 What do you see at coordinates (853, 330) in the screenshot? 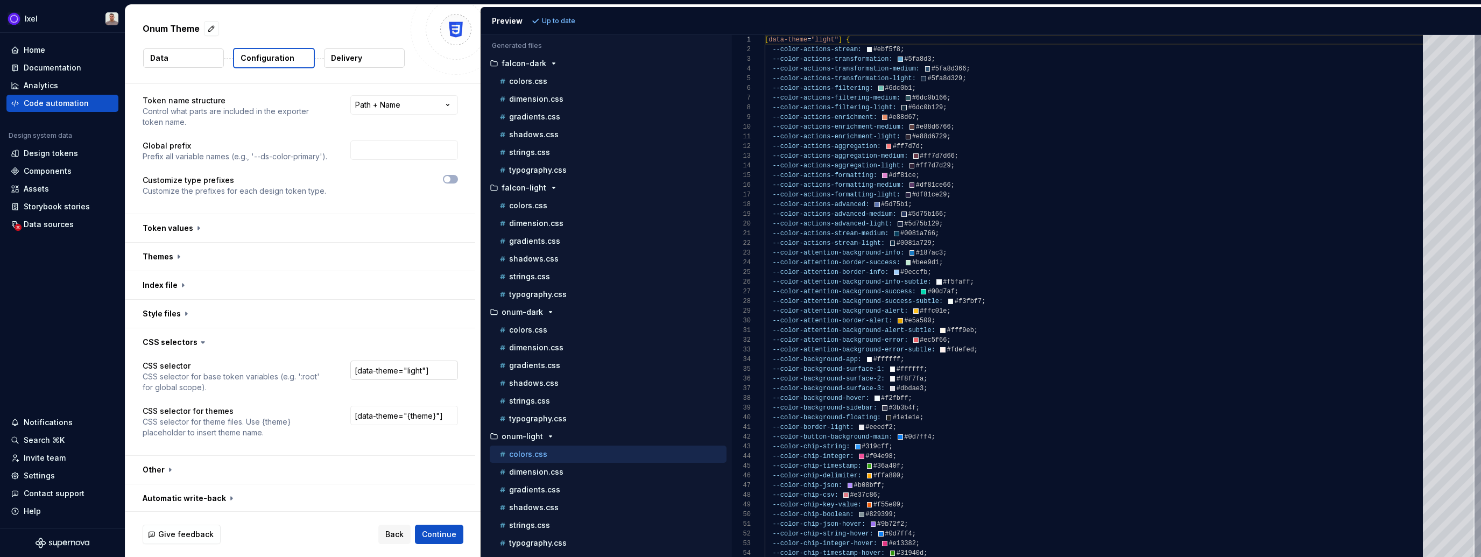
I see `span: --color-attention-background-alert-subtle:` at bounding box center [853, 330].